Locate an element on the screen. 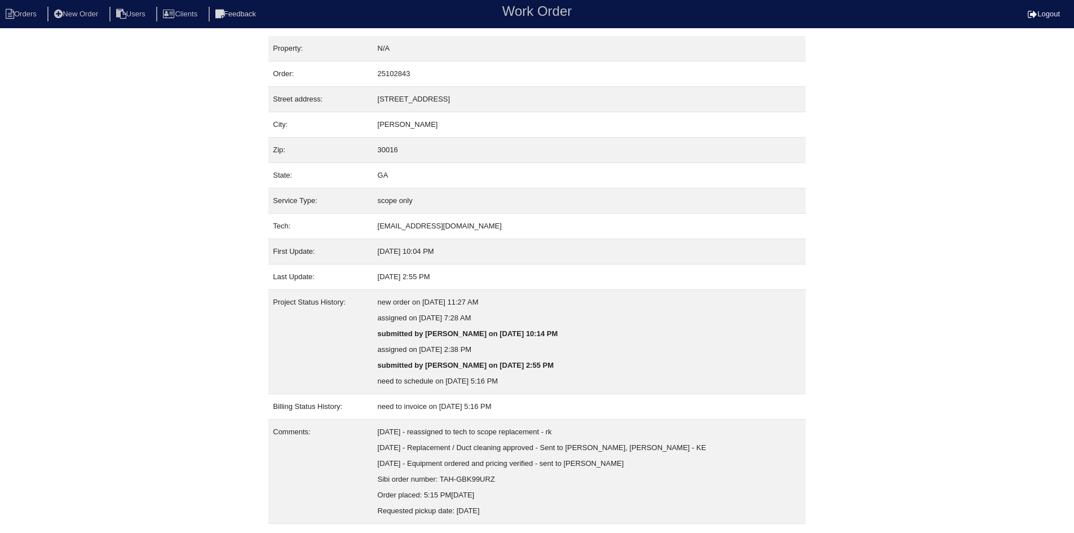 The height and width of the screenshot is (533, 1074). td: 30016 is located at coordinates (589, 150).